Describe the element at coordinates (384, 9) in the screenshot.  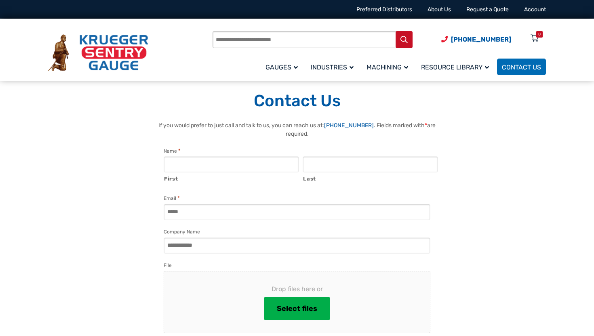
I see `a: Preferred Distributors` at that location.